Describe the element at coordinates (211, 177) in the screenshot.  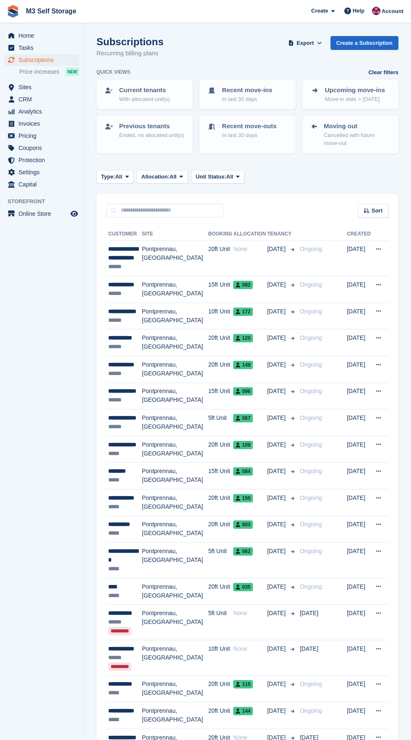
I see `span: Unit Status:` at that location.